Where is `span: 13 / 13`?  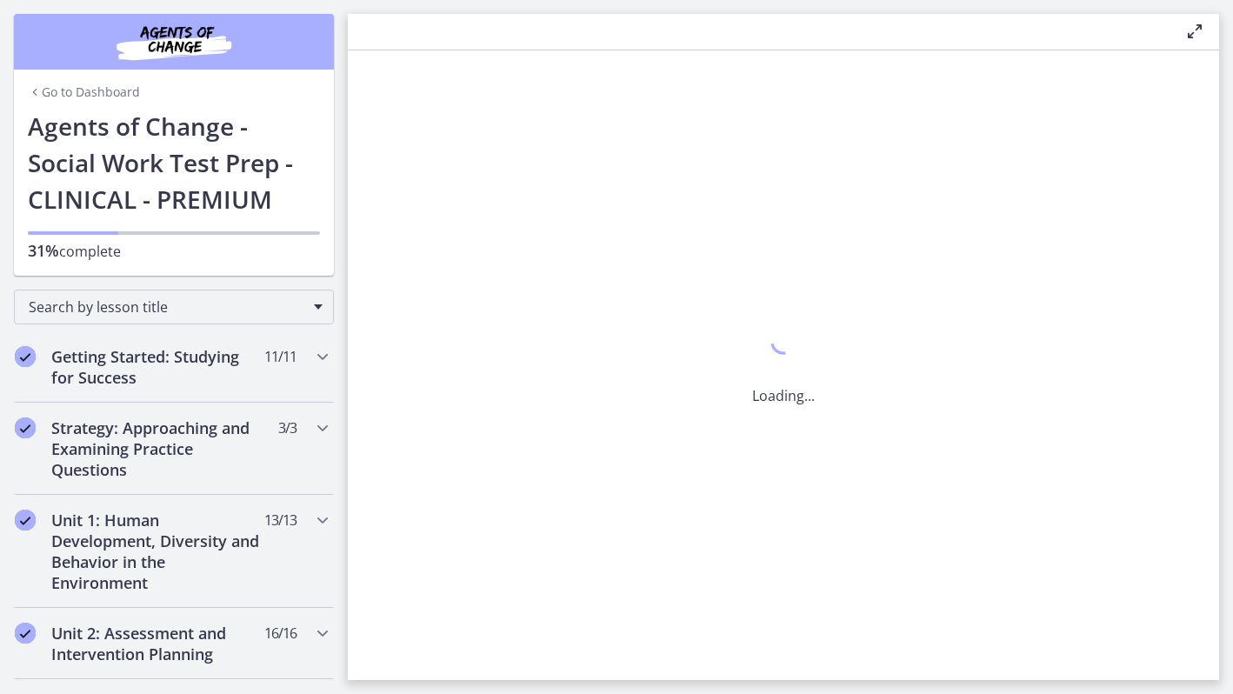 span: 13 / 13 is located at coordinates (280, 520).